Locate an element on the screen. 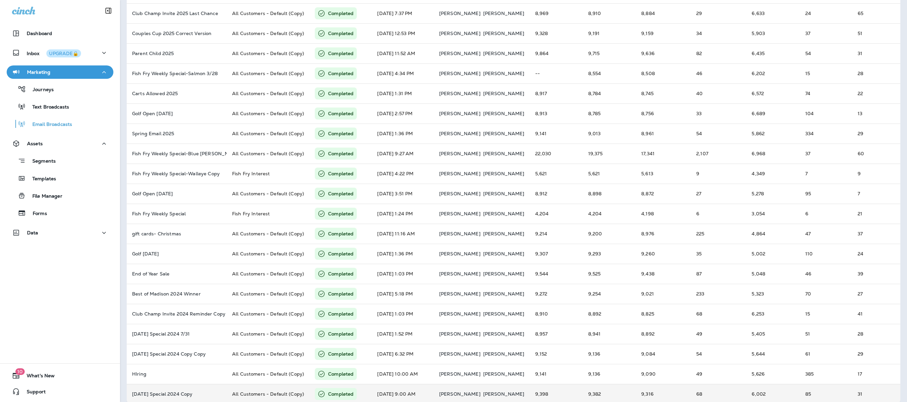 The height and width of the screenshot is (402, 907). div: UPGRADE🔒 is located at coordinates (64, 53).